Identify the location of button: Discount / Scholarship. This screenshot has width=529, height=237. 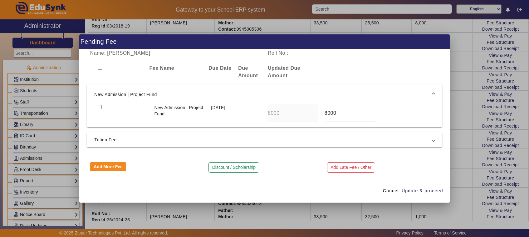
(234, 167).